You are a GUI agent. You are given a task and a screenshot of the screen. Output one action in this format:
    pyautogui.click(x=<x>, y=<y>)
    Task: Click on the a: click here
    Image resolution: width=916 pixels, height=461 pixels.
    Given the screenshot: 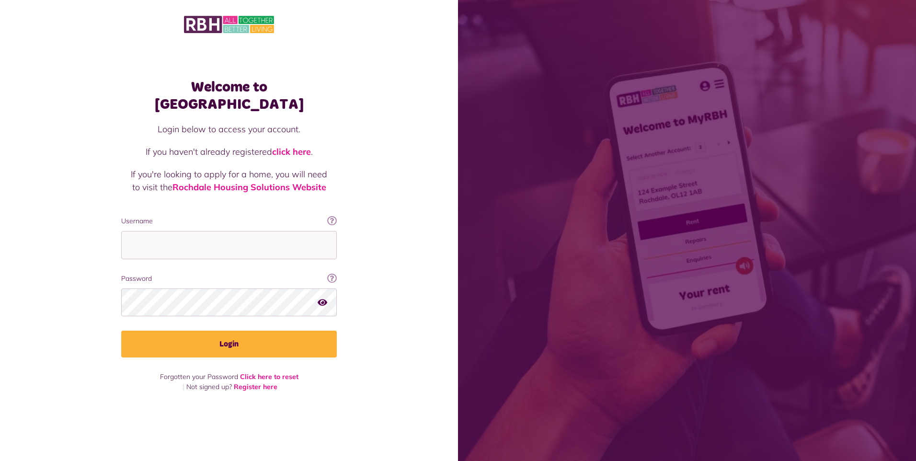 What is the action you would take?
    pyautogui.click(x=291, y=151)
    